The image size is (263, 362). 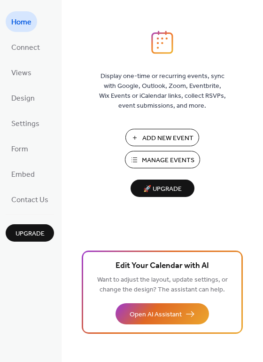 What do you see at coordinates (25, 47) in the screenshot?
I see `a: Connect` at bounding box center [25, 47].